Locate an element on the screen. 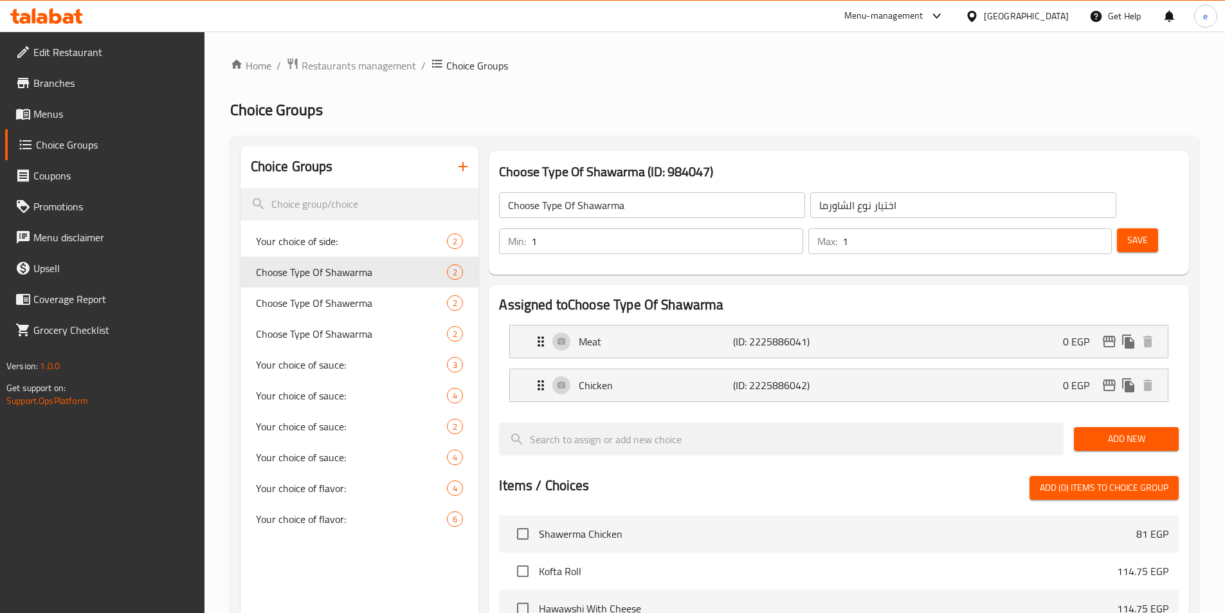 The width and height of the screenshot is (1225, 613). span: Shawerma Chicken is located at coordinates (837, 534).